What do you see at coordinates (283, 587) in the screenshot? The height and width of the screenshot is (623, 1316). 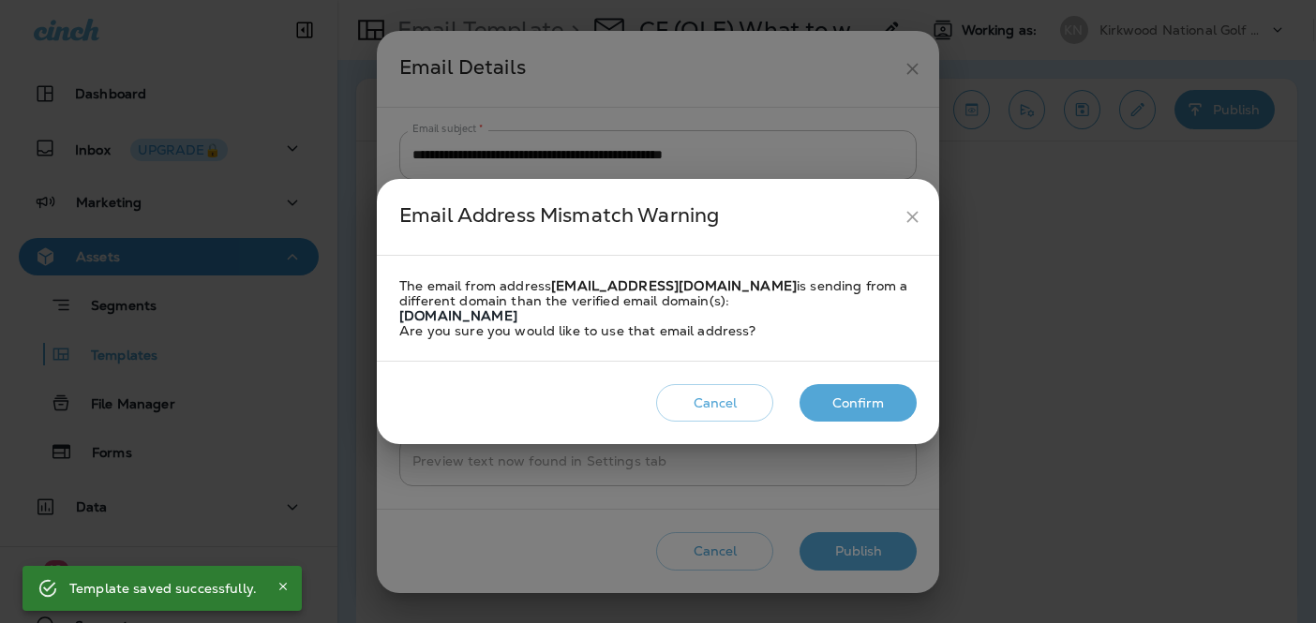 I see `button: Close` at bounding box center [283, 587].